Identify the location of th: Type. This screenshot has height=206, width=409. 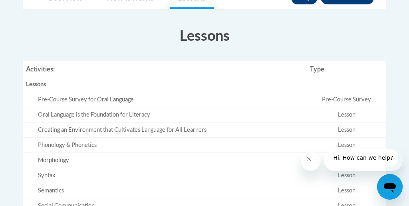
(346, 69).